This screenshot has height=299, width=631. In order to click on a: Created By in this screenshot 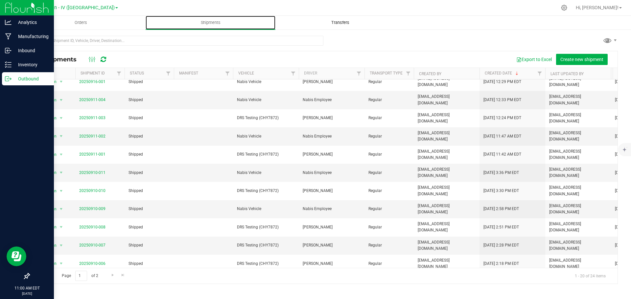, I will do `click(430, 74)`.